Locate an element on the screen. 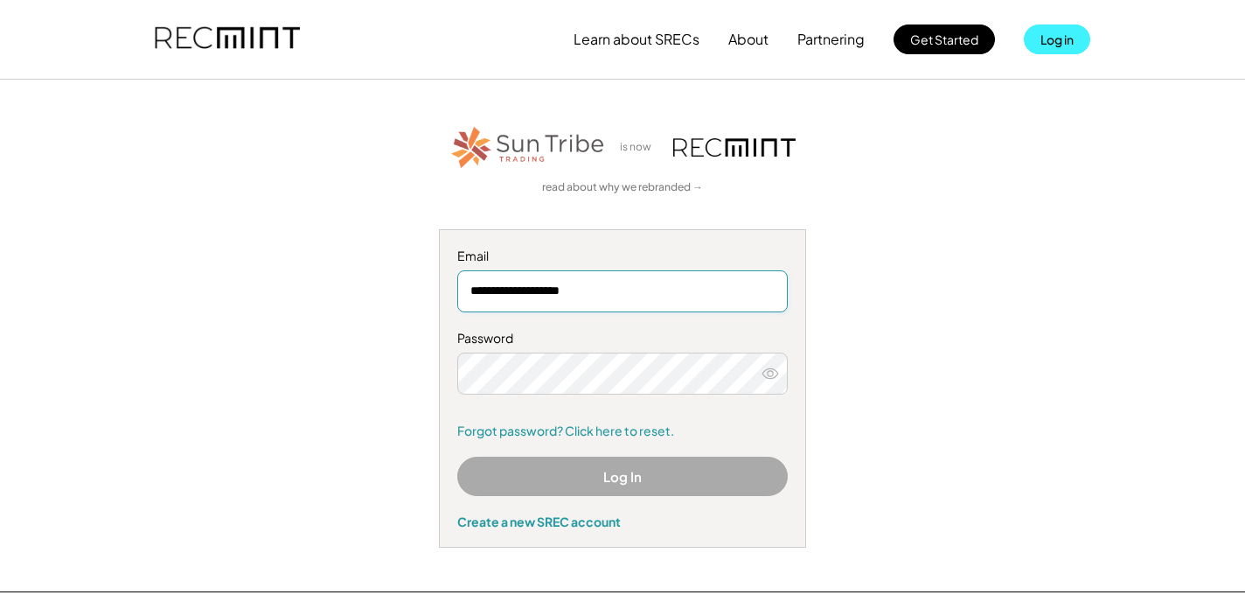  div: Create a new SREC account is located at coordinates (623, 521).